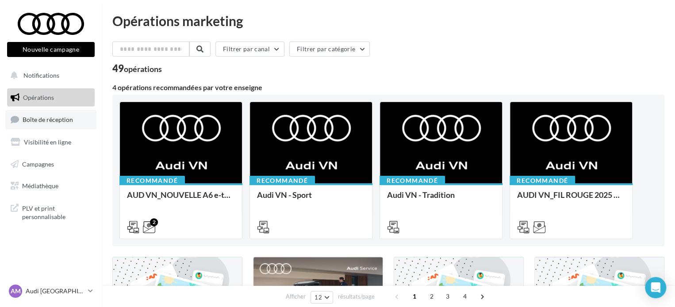 This screenshot has height=307, width=675. What do you see at coordinates (51, 212) in the screenshot?
I see `a: PLV et print personnalisable` at bounding box center [51, 212].